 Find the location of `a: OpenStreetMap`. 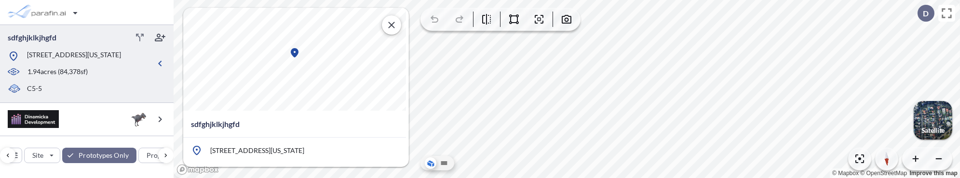

a: OpenStreetMap is located at coordinates (883, 174).